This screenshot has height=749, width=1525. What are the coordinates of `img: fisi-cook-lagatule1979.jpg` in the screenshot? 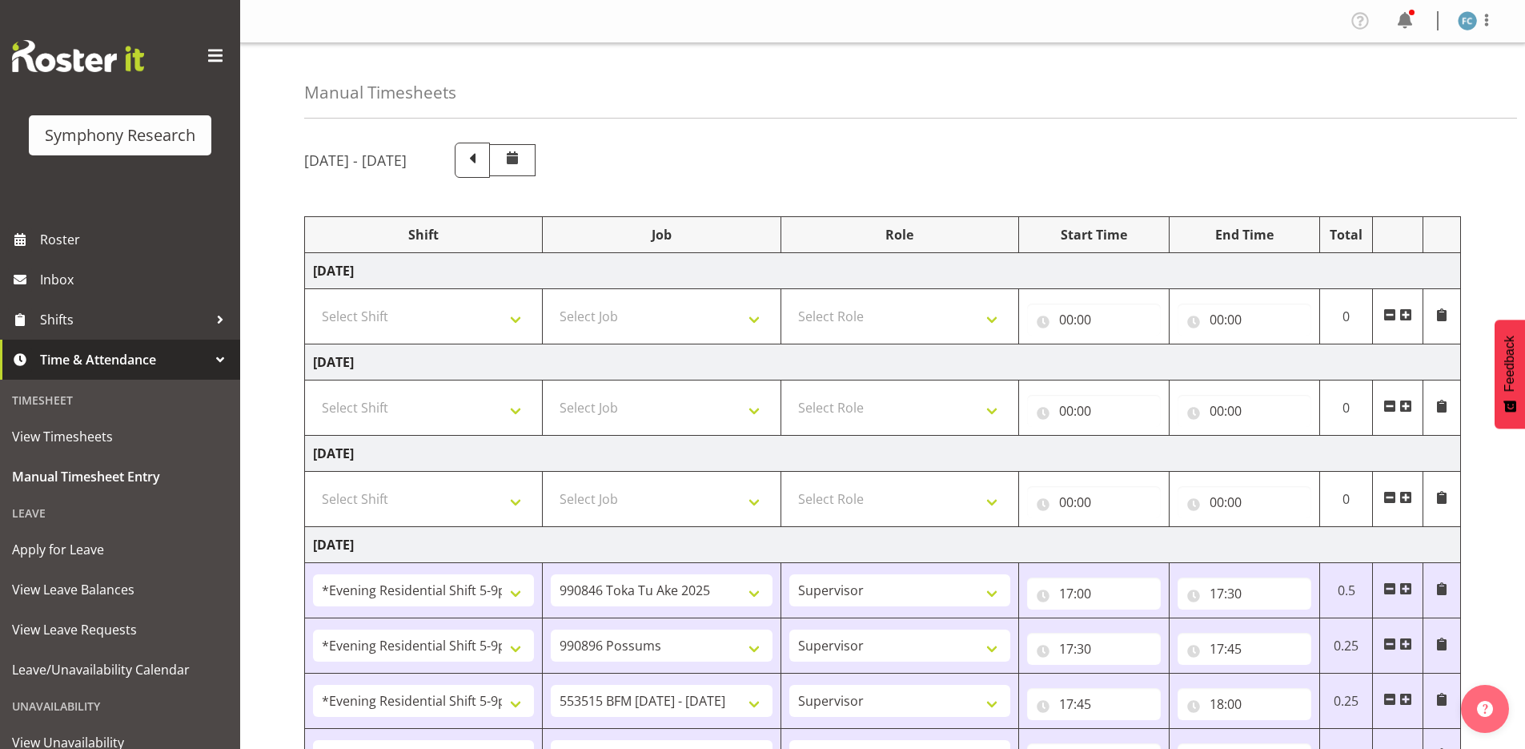 It's located at (1467, 21).